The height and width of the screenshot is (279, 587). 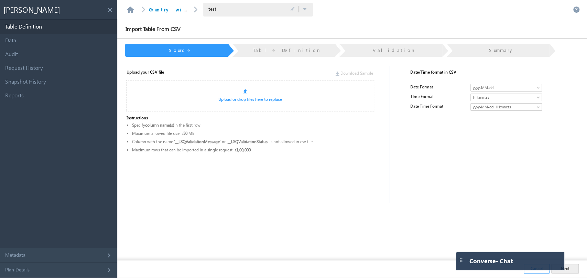 What do you see at coordinates (250, 99) in the screenshot?
I see `a: Upload or drop files here to replace` at bounding box center [250, 99].